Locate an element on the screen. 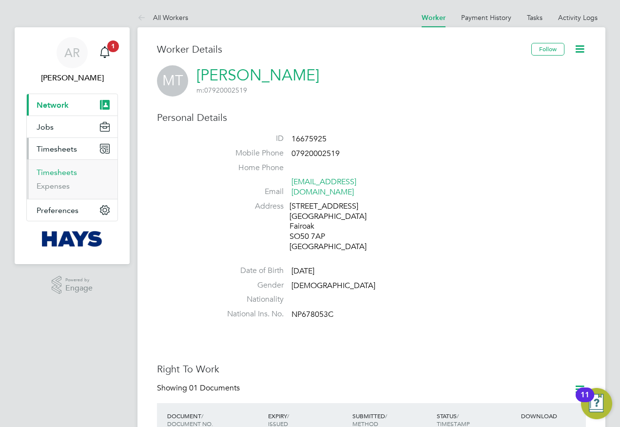 The width and height of the screenshot is (620, 427). span: Powered by is located at coordinates (79, 280).